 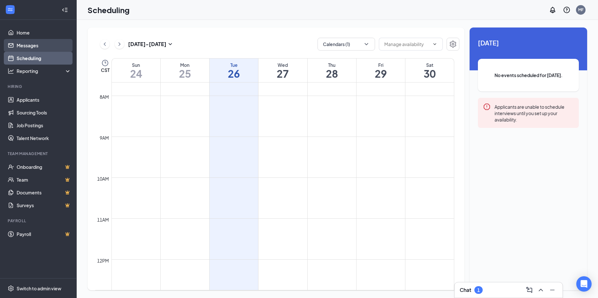 I want to click on div: 11am, so click(x=103, y=220).